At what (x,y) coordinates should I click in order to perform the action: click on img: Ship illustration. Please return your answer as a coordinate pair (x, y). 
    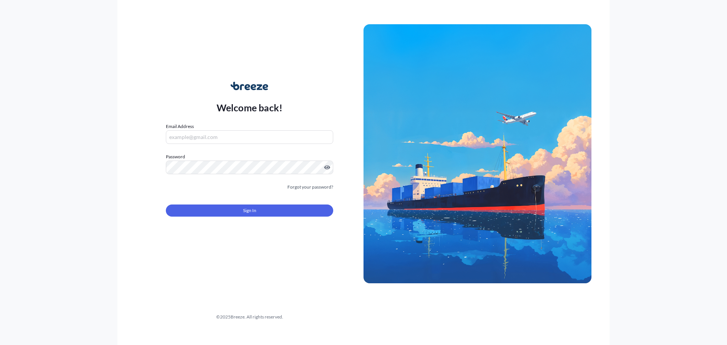
    Looking at the image, I should click on (478, 154).